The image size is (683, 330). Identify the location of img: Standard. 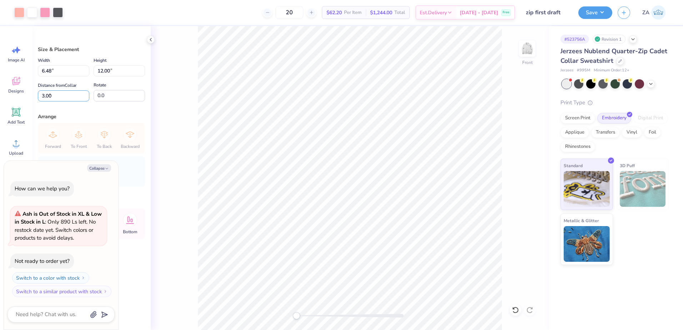
(586, 189).